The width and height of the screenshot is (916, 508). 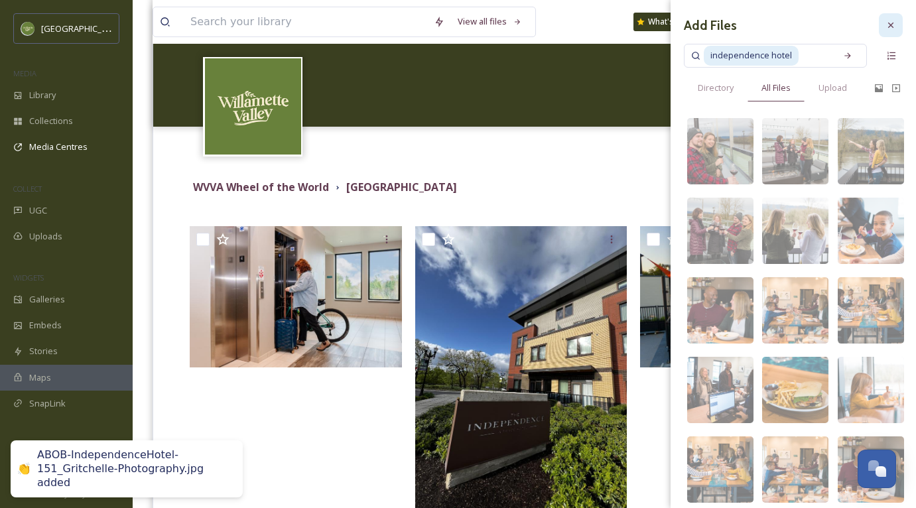 I want to click on img: dd68ae09-0e84-4678-b53a-8ca836dc94a5.jpg, so click(x=795, y=469).